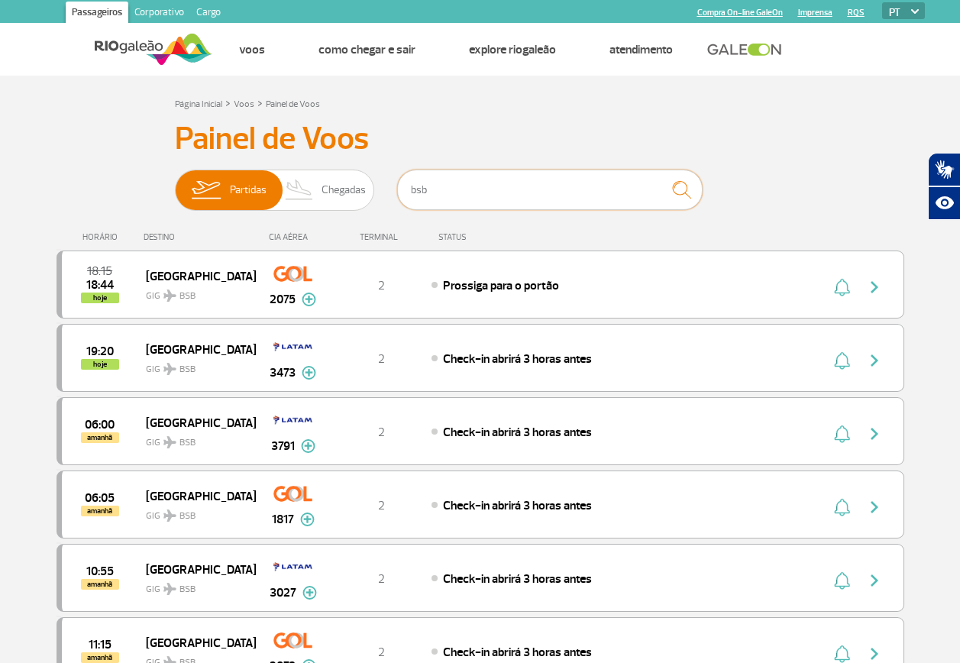 The height and width of the screenshot is (663, 960). Describe the element at coordinates (501, 286) in the screenshot. I see `span: Prossiga para o portão` at that location.